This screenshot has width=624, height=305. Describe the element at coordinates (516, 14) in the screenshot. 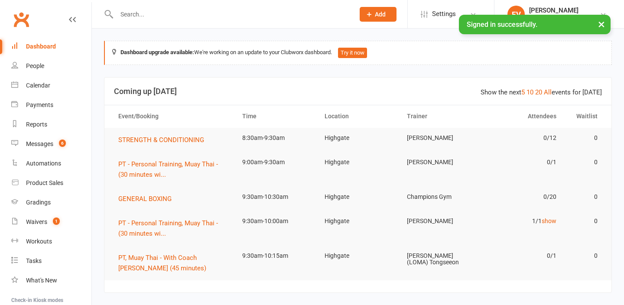

I see `div: EV` at that location.